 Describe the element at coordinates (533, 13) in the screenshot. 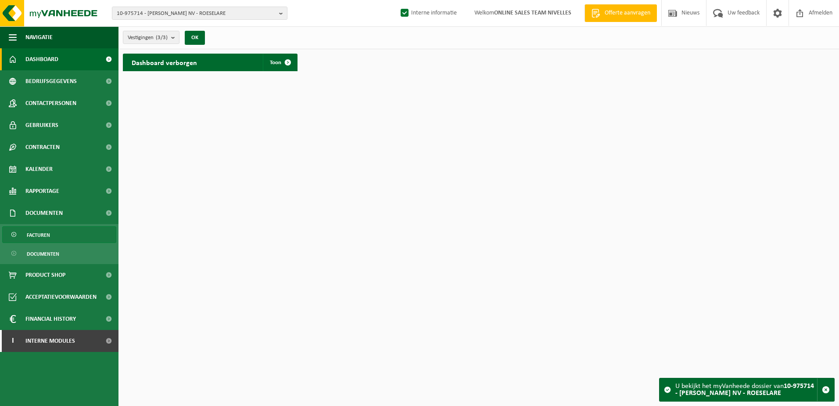

I see `strong: ONLINE SALES TEAM NIVELLES` at that location.